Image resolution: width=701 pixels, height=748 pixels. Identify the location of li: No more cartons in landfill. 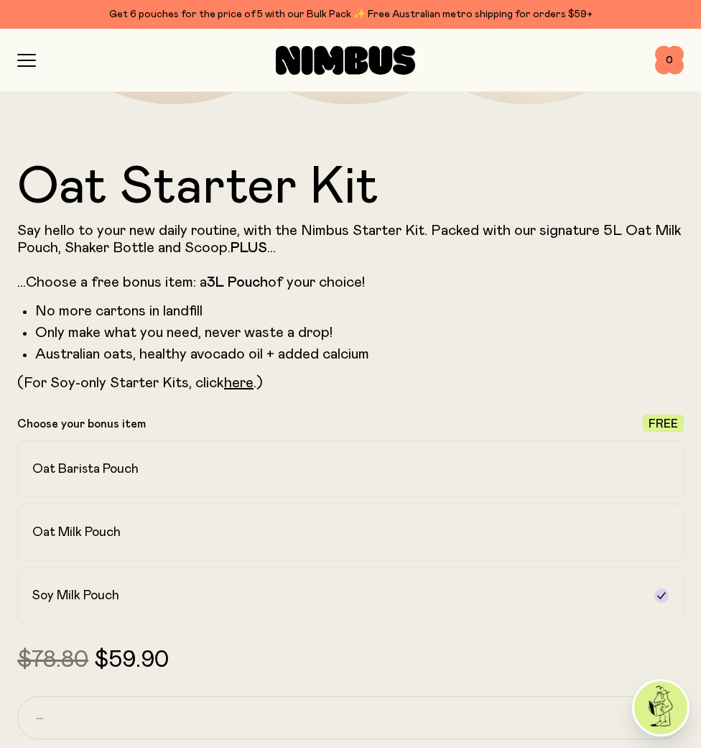
(359, 311).